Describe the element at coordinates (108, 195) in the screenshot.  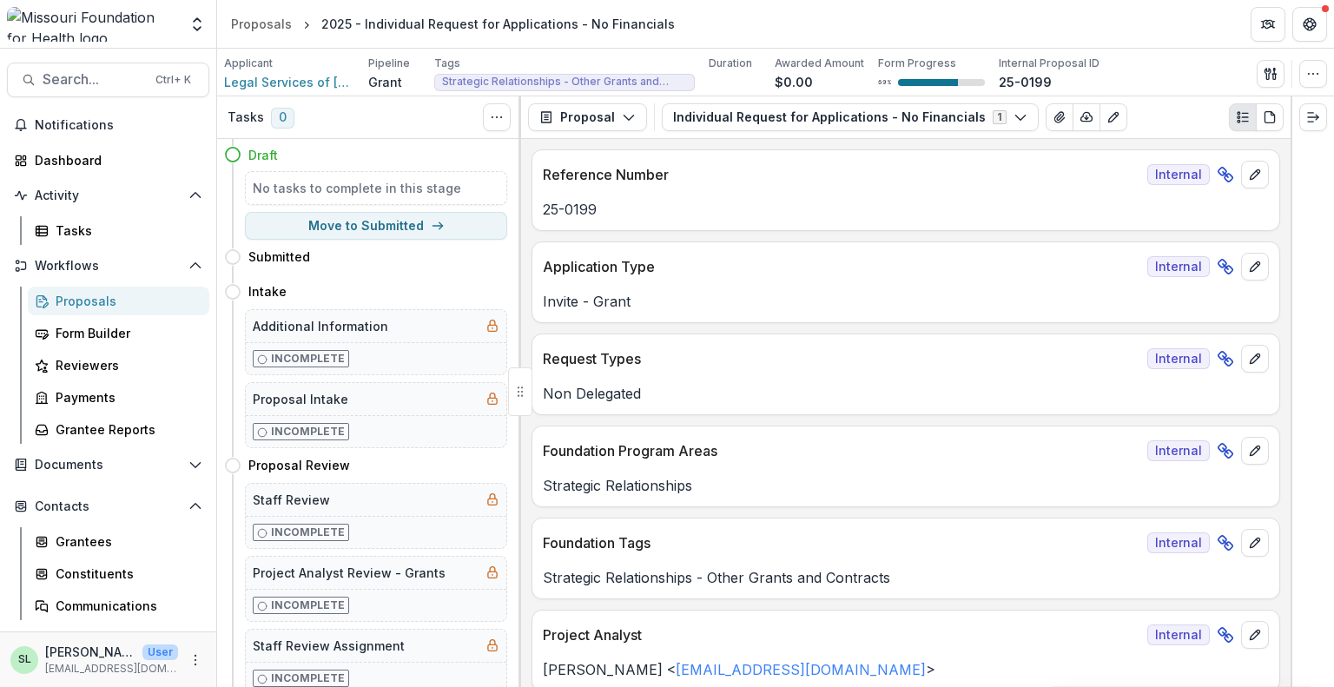
I see `button: Open Activity` at that location.